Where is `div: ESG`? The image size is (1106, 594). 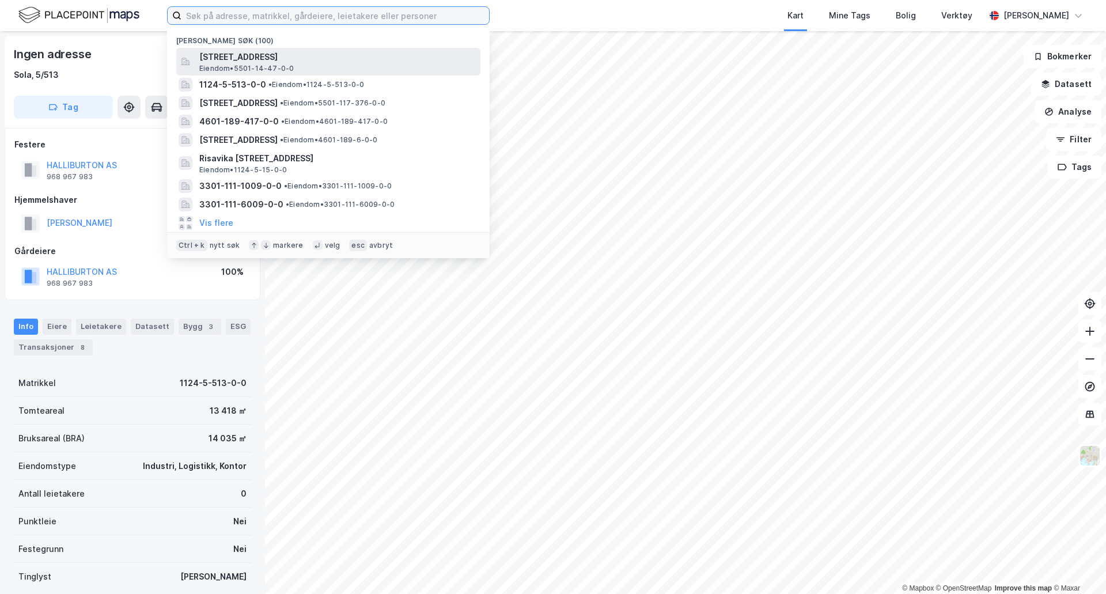
div: ESG is located at coordinates (238, 327).